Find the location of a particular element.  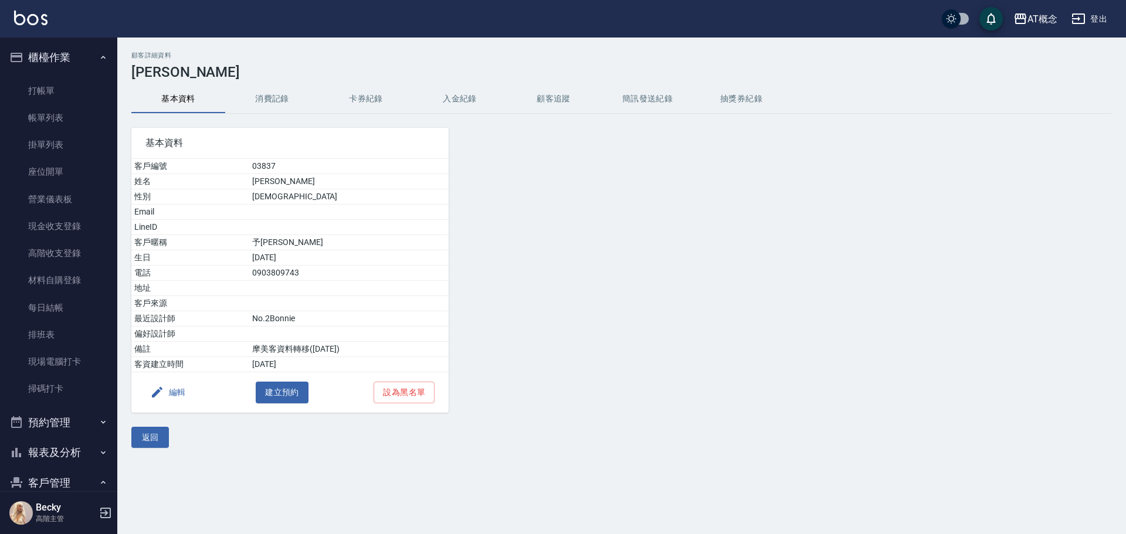

h2: 顧客詳細資料 is located at coordinates (622, 55).